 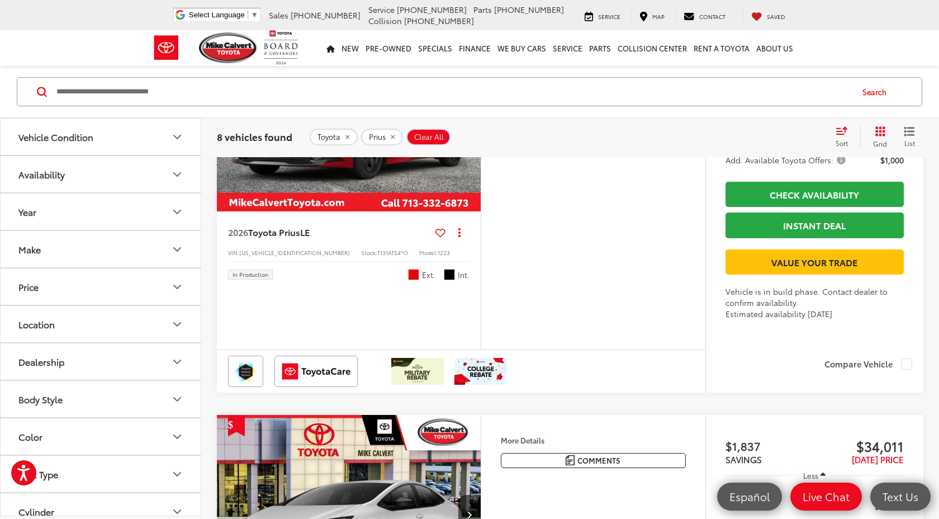 I want to click on div: Year, so click(x=27, y=211).